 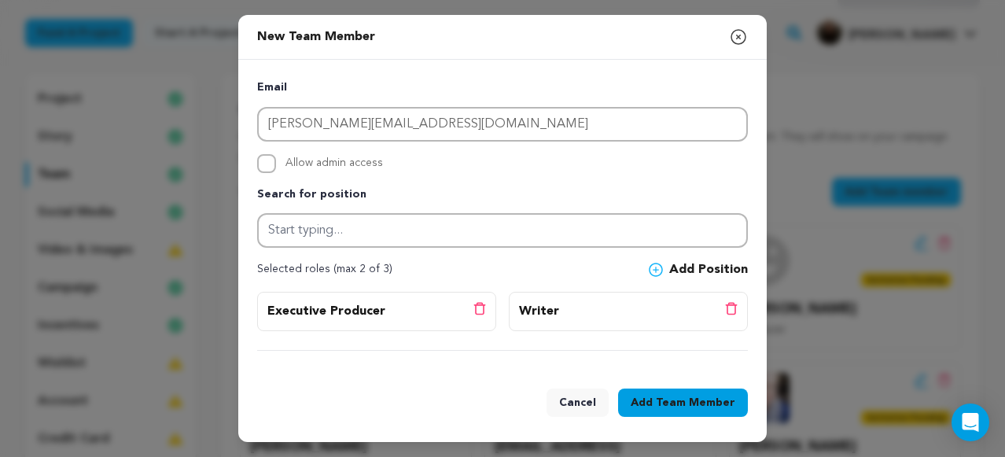 What do you see at coordinates (325, 270) in the screenshot?
I see `p: Selected roles (max 2 of 3)` at bounding box center [325, 270].